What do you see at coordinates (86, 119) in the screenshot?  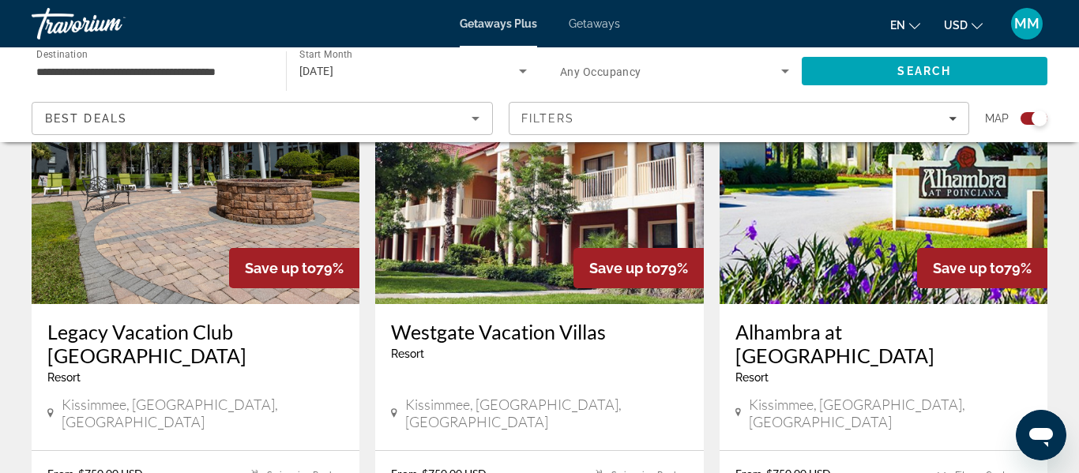 I see `span: Best Deals` at bounding box center [86, 119].